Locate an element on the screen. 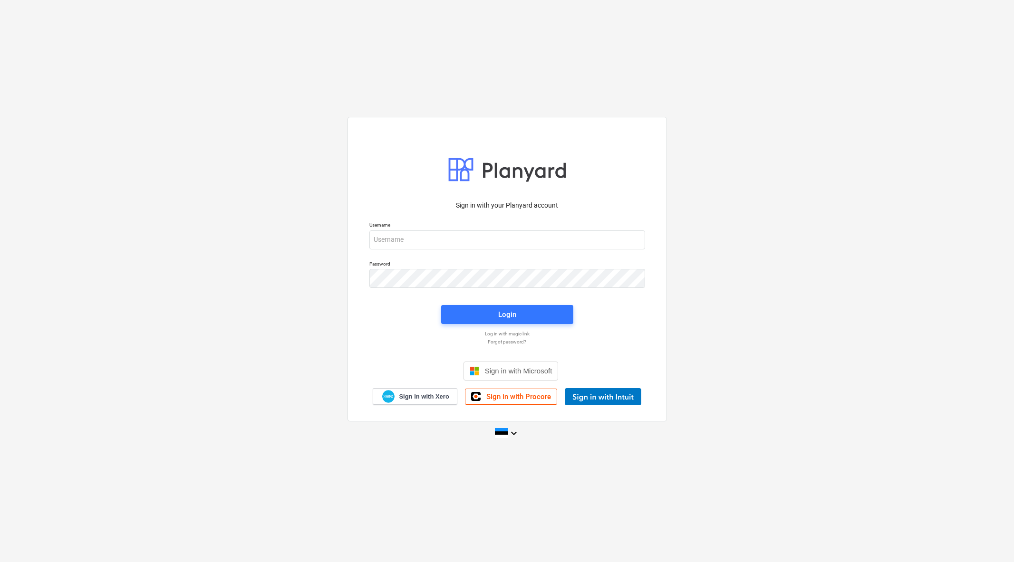  input: Username is located at coordinates (507, 240).